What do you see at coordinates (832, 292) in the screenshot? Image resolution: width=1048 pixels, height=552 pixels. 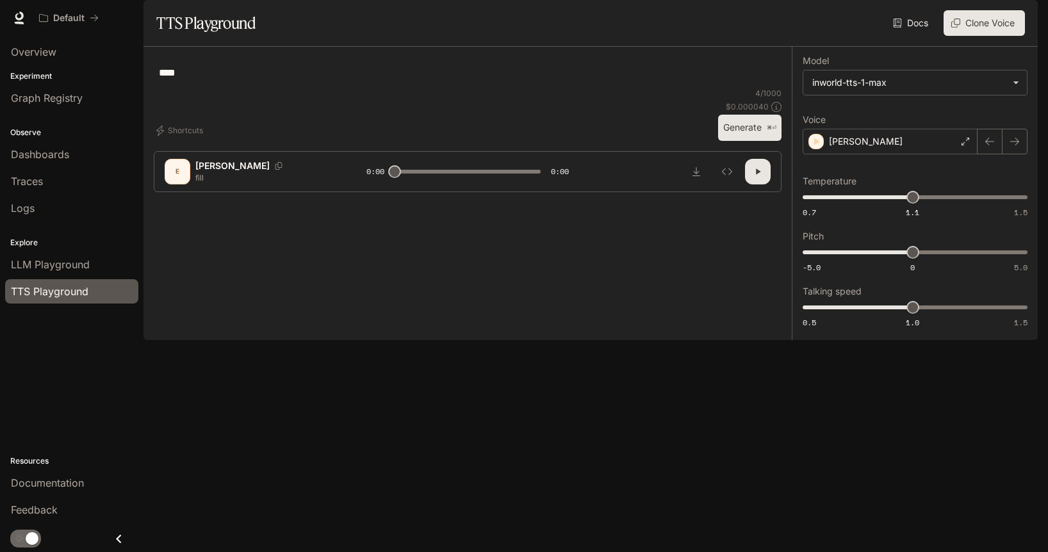 I see `p: Talking speed` at bounding box center [832, 292].